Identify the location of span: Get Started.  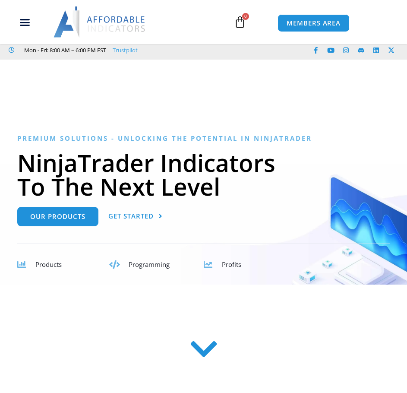
(131, 216).